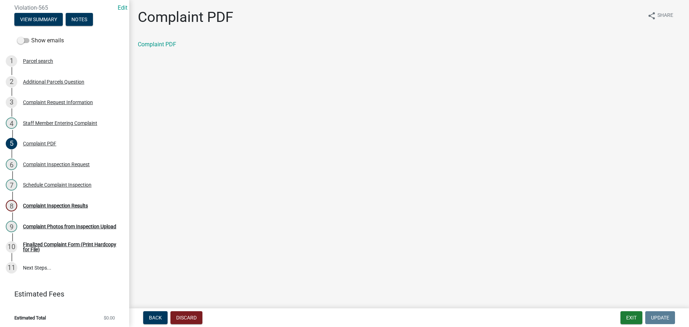 The height and width of the screenshot is (327, 689). Describe the element at coordinates (11, 247) in the screenshot. I see `div: 10` at that location.